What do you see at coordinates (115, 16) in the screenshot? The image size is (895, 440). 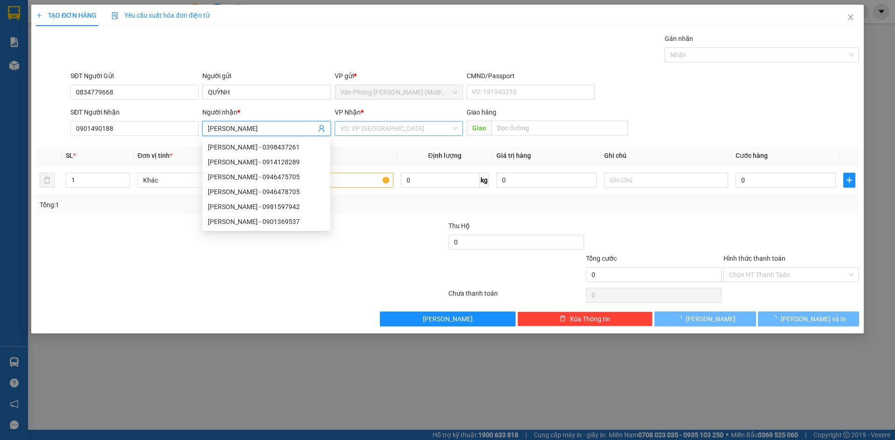 I see `img: icon` at bounding box center [115, 16].